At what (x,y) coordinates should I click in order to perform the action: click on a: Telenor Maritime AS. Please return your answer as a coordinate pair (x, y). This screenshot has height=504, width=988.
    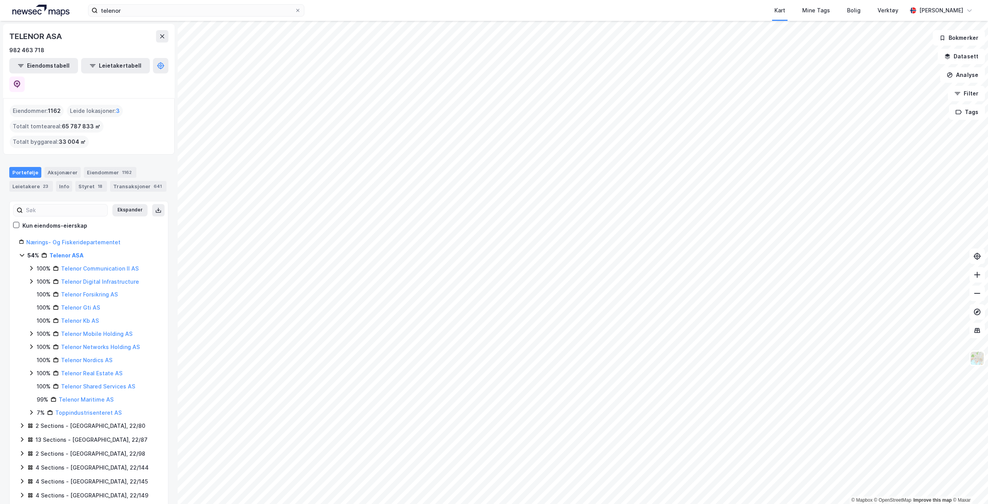
    Looking at the image, I should click on (86, 399).